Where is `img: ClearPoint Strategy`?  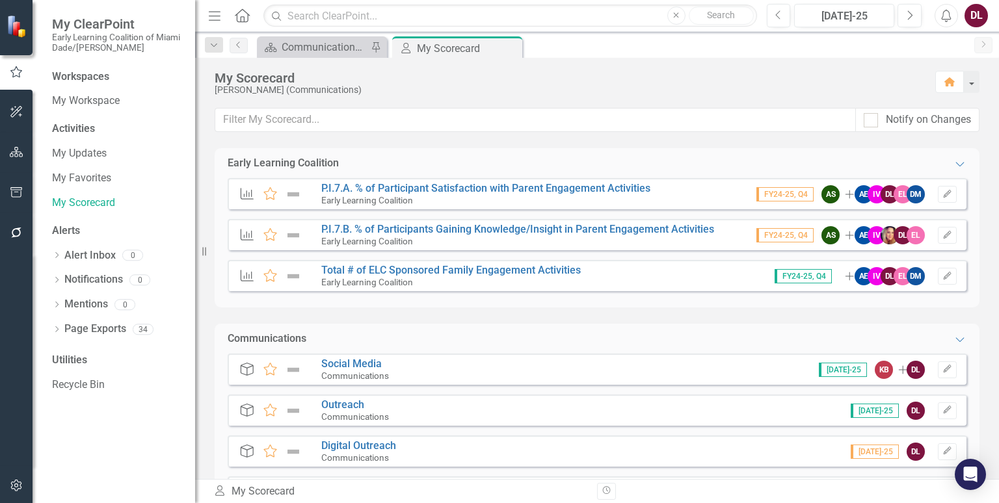 img: ClearPoint Strategy is located at coordinates (18, 26).